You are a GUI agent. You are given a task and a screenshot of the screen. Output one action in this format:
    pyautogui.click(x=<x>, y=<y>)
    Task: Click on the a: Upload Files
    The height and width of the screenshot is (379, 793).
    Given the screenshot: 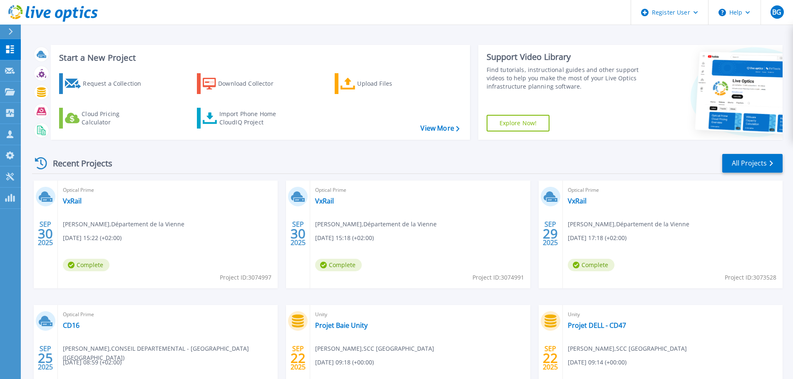 What is the action you would take?
    pyautogui.click(x=381, y=84)
    